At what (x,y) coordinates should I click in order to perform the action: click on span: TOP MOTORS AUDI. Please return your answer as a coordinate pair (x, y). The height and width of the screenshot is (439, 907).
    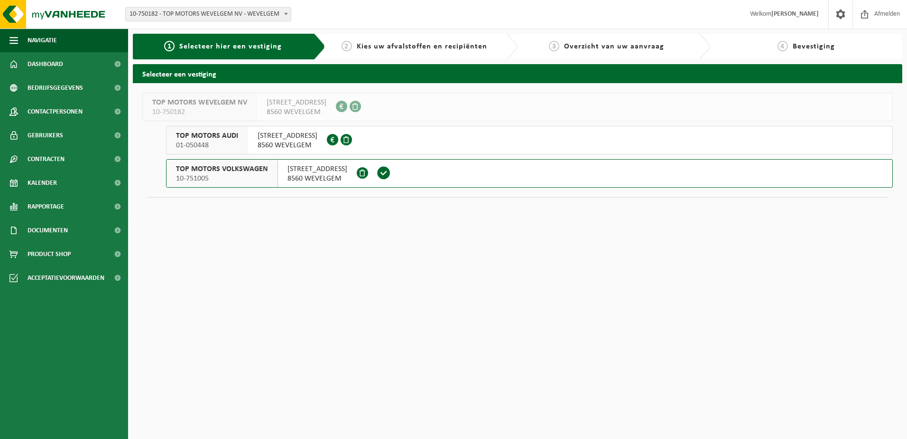
    Looking at the image, I should click on (207, 136).